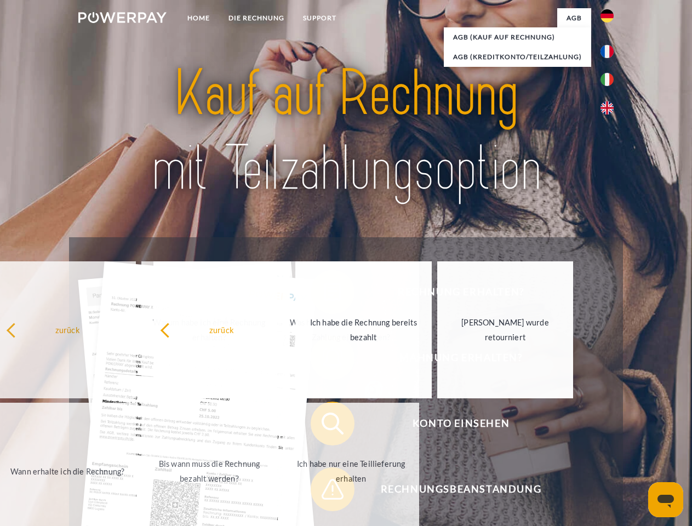  I want to click on a: DIE RECHNUNG, so click(256, 18).